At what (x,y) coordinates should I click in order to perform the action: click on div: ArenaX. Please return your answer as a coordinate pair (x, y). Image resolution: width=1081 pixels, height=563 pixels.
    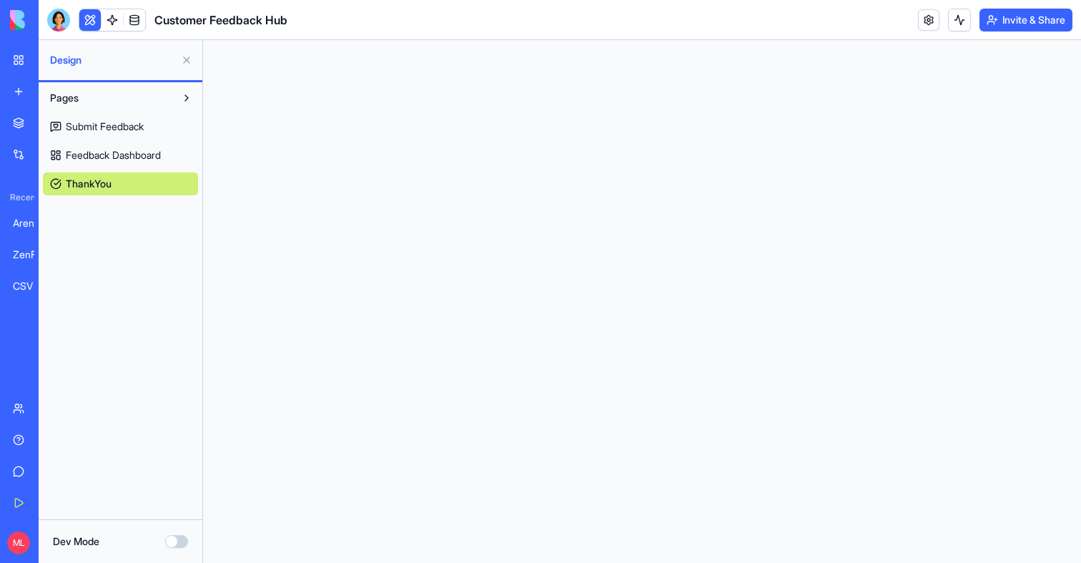
    Looking at the image, I should click on (33, 223).